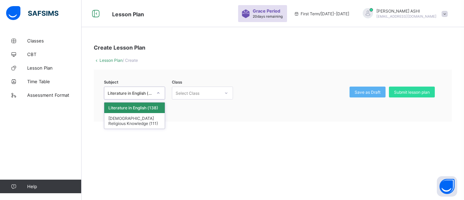 Image resolution: width=464 pixels, height=200 pixels. I want to click on span: Time Table, so click(54, 82).